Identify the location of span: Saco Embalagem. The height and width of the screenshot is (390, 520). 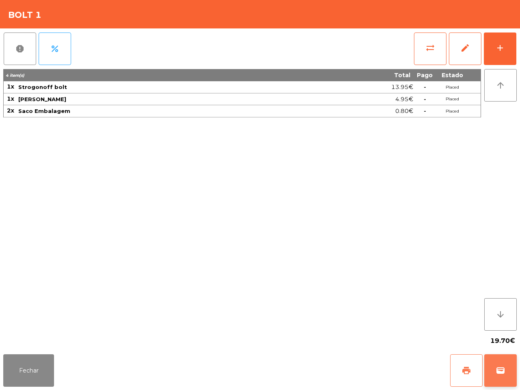
(44, 111).